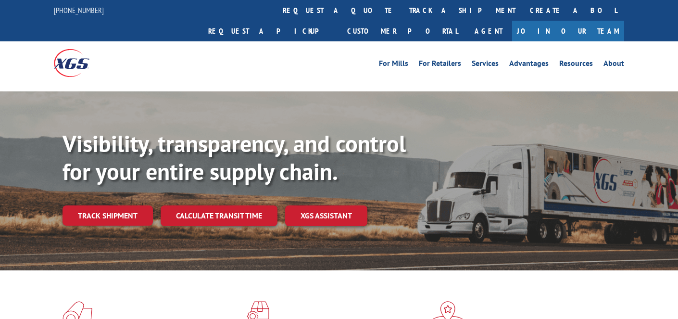 Image resolution: width=678 pixels, height=319 pixels. I want to click on a: Join Our Team, so click(568, 31).